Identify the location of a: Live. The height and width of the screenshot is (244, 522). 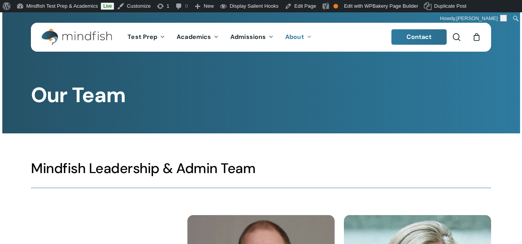
(107, 6).